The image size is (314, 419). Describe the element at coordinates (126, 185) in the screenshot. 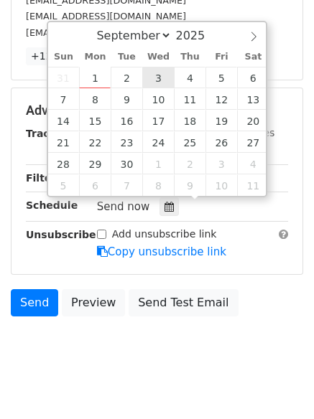

I see `span: October 7, 2025` at that location.